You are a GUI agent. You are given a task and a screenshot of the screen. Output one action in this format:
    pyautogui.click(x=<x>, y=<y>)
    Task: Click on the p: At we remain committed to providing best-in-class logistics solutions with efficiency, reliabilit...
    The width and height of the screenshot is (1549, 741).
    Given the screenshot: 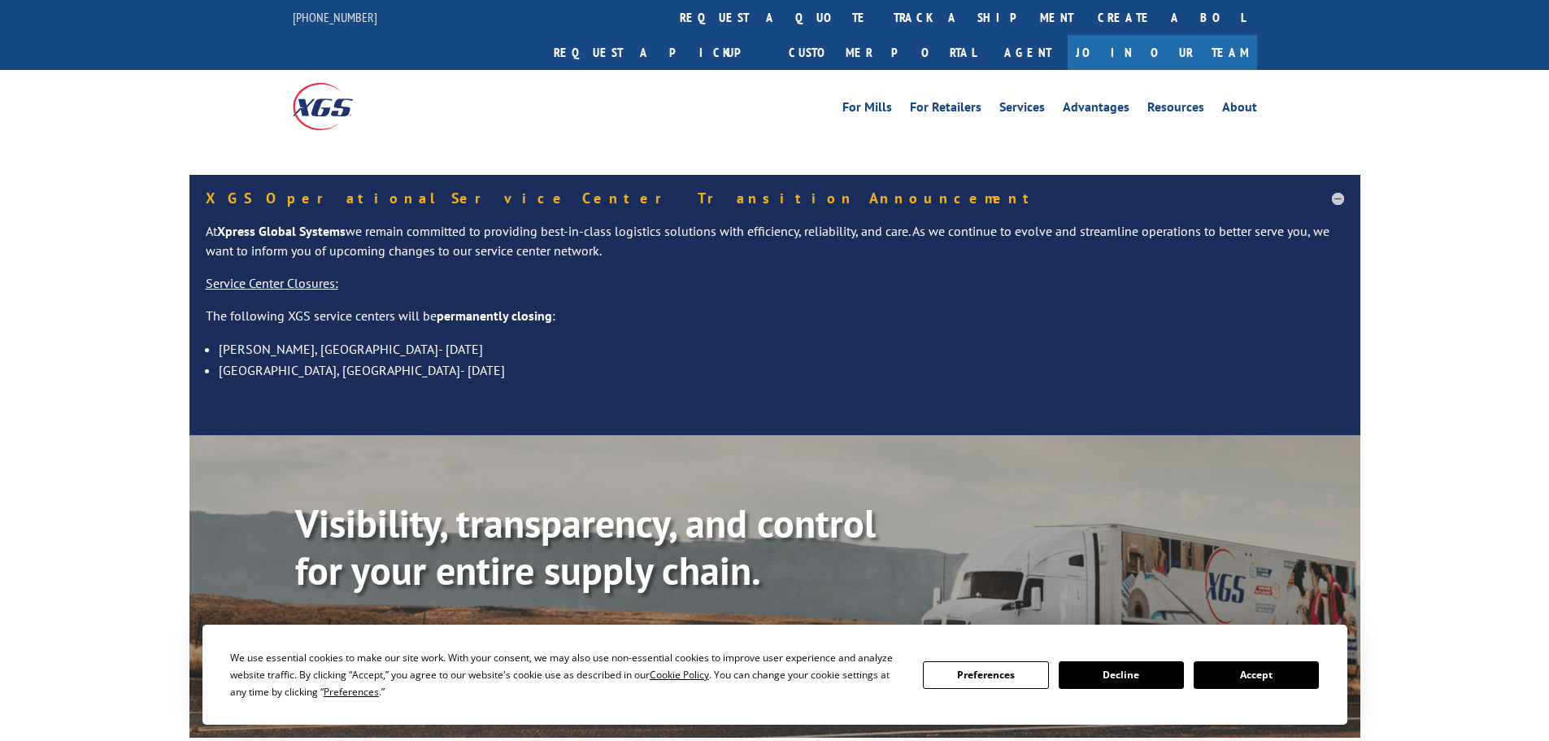 What is the action you would take?
    pyautogui.click(x=775, y=248)
    